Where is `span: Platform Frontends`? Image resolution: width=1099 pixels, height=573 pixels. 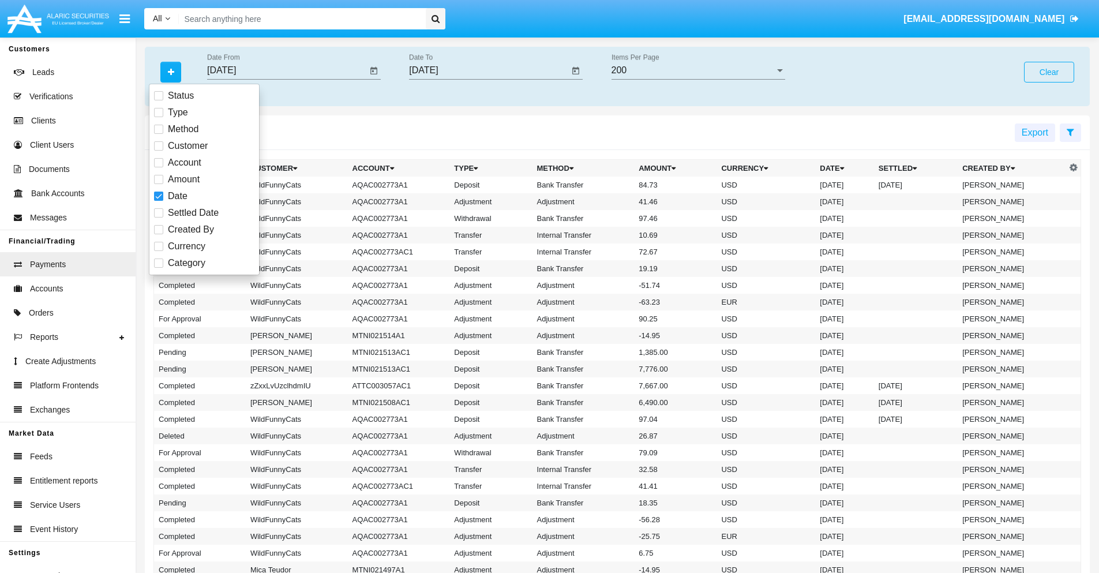 span: Platform Frontends is located at coordinates (64, 385).